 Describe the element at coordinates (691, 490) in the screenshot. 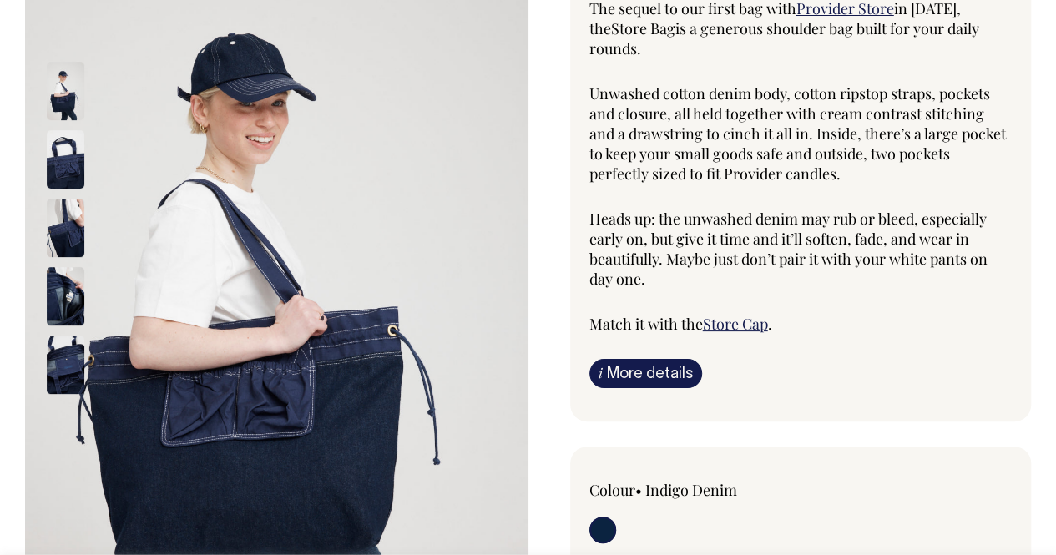

I see `label: Indigo Denim` at that location.